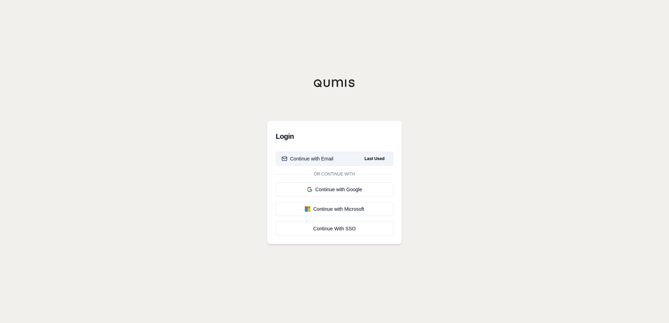  I want to click on a: Continue With SSO, so click(335, 229).